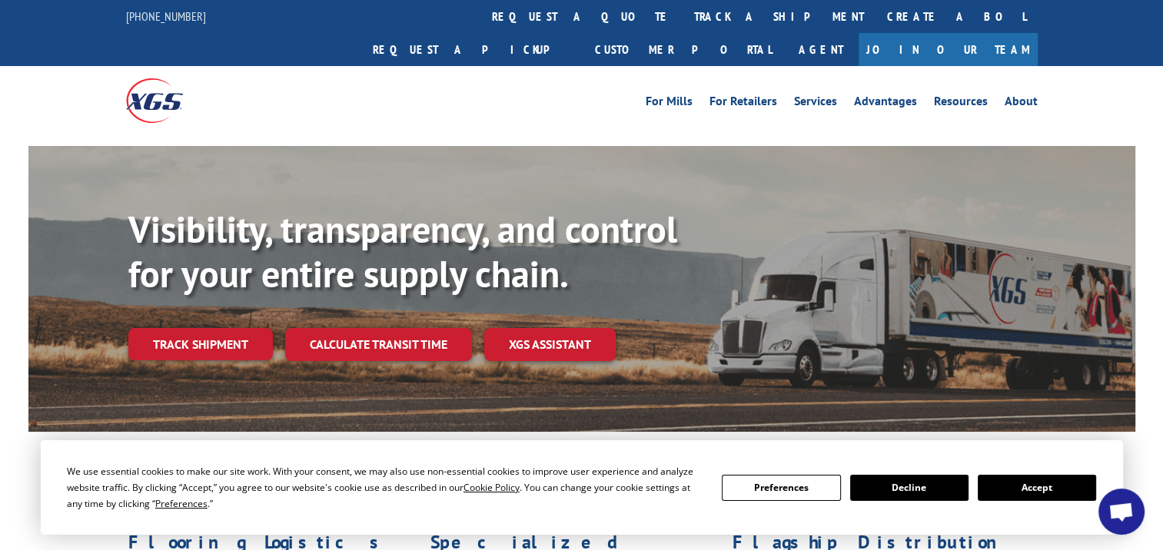  I want to click on a: Request a pickup, so click(472, 49).